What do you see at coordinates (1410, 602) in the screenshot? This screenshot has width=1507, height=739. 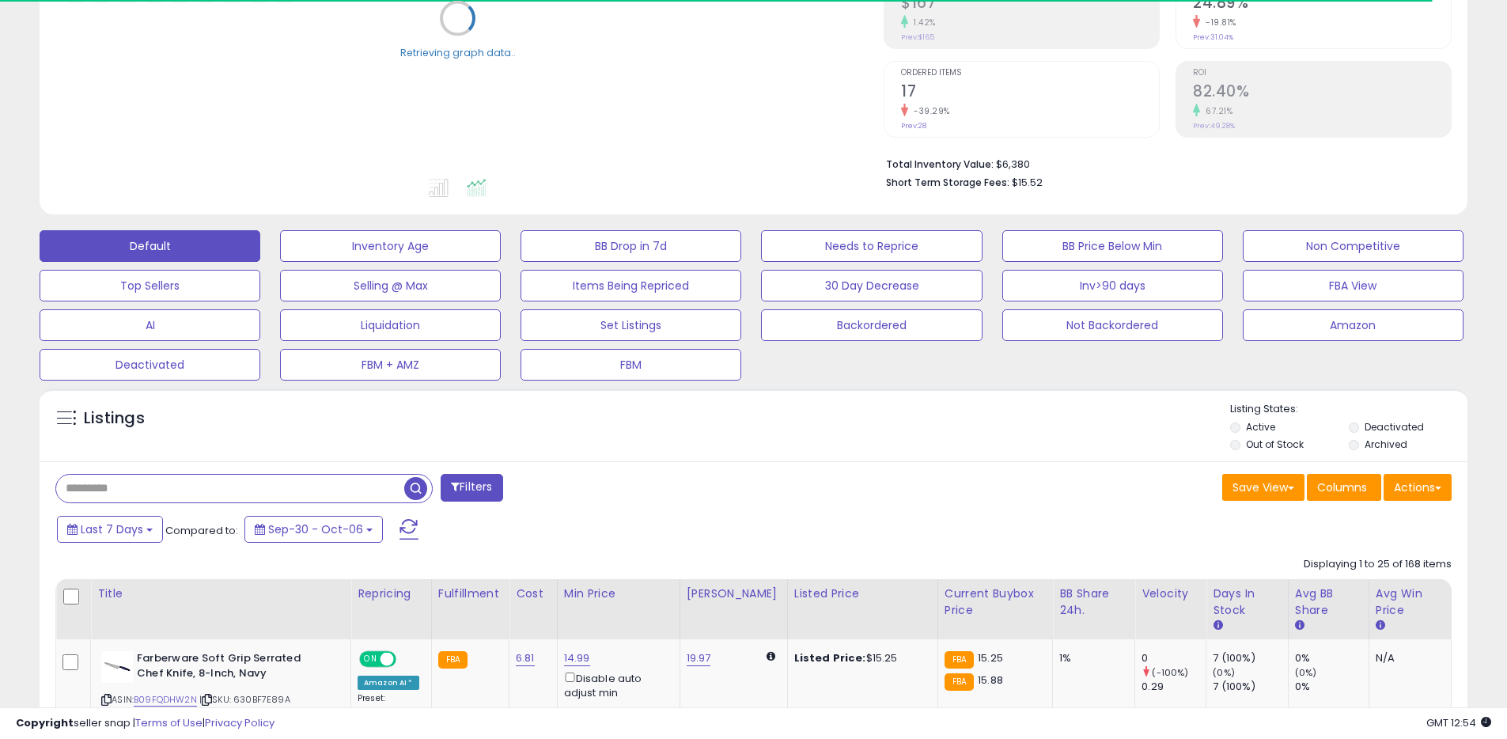 I see `div: Avg Win Price` at bounding box center [1410, 602].